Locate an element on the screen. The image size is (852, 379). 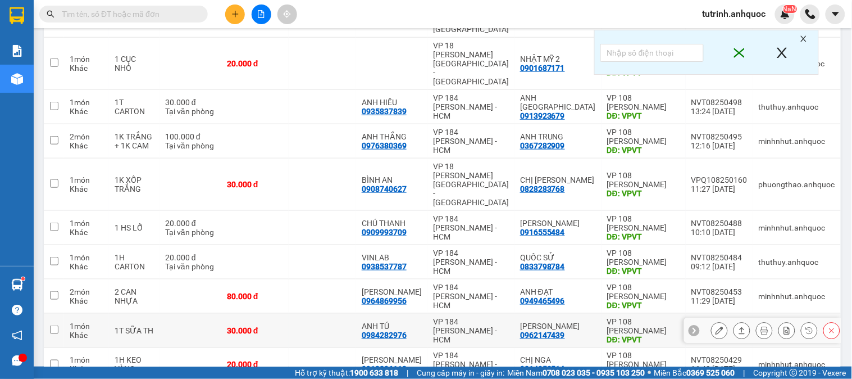
button: aim is located at coordinates (287, 14).